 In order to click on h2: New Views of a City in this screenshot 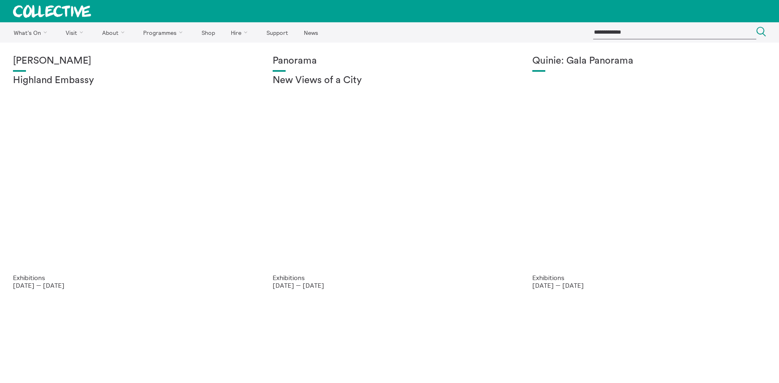, I will do `click(389, 81)`.